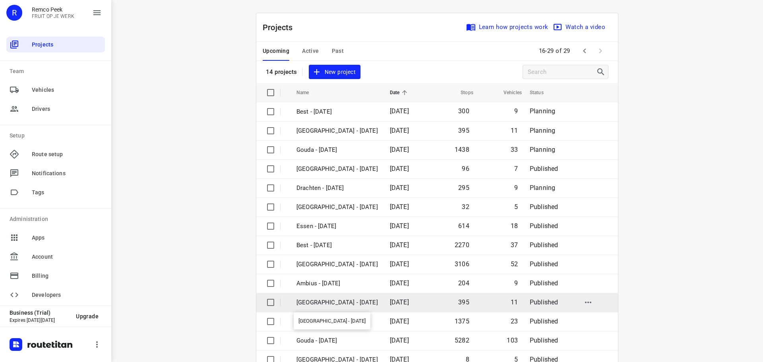  Describe the element at coordinates (39, 313) in the screenshot. I see `p: Business (Trial)` at that location.